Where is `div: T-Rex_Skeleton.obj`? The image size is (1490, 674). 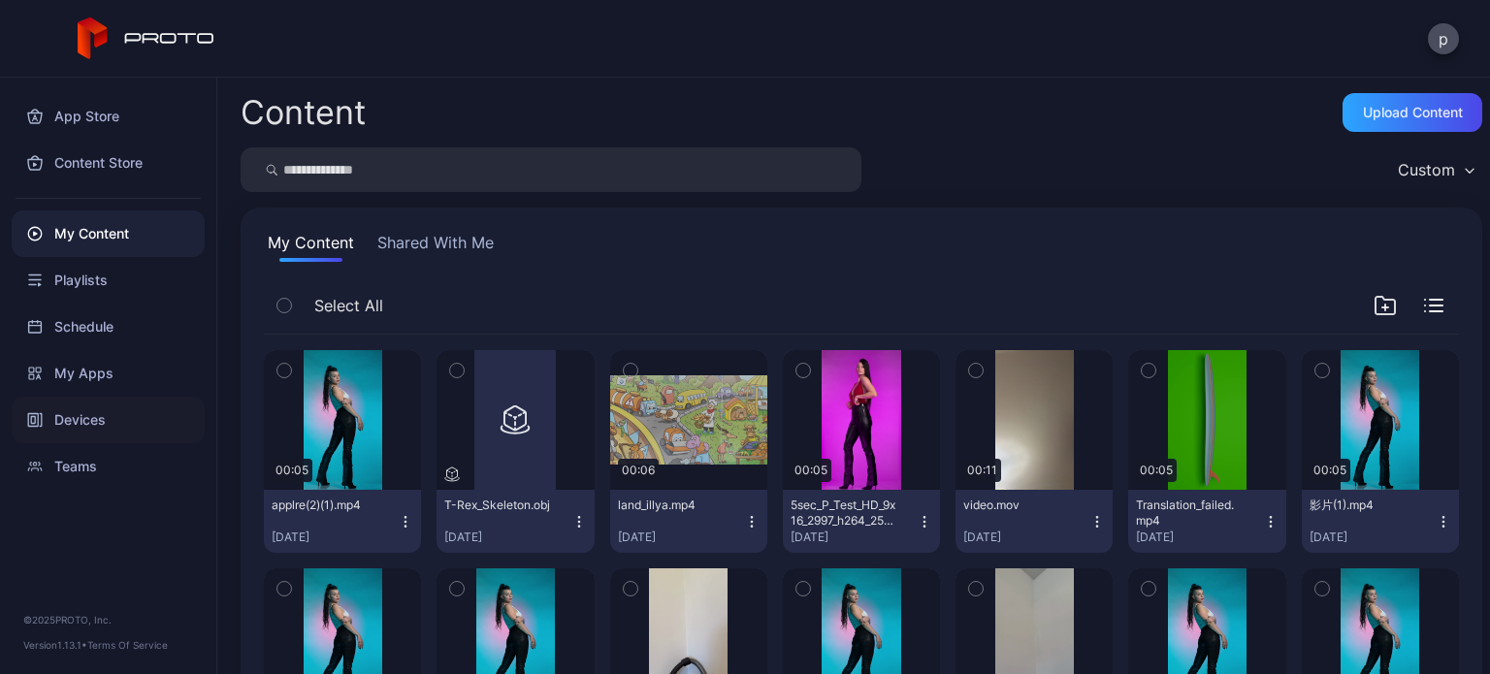 div: T-Rex_Skeleton.obj is located at coordinates (498, 505).